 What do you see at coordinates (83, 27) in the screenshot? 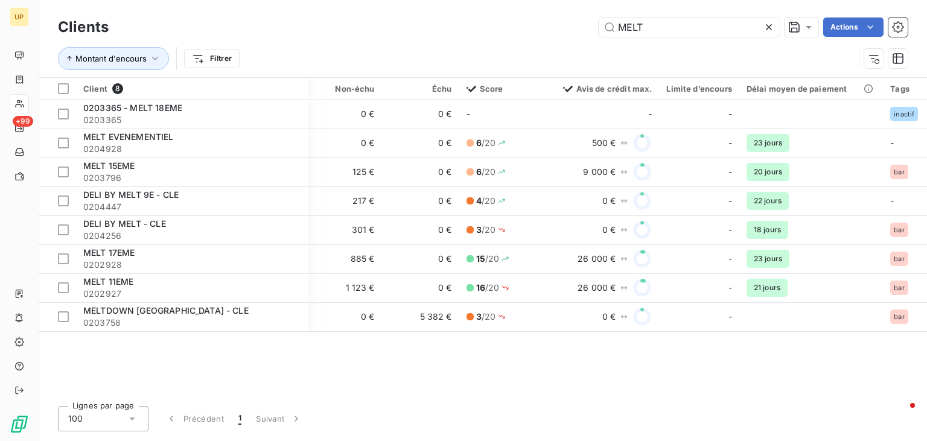
I see `h3: Clients` at bounding box center [83, 27].